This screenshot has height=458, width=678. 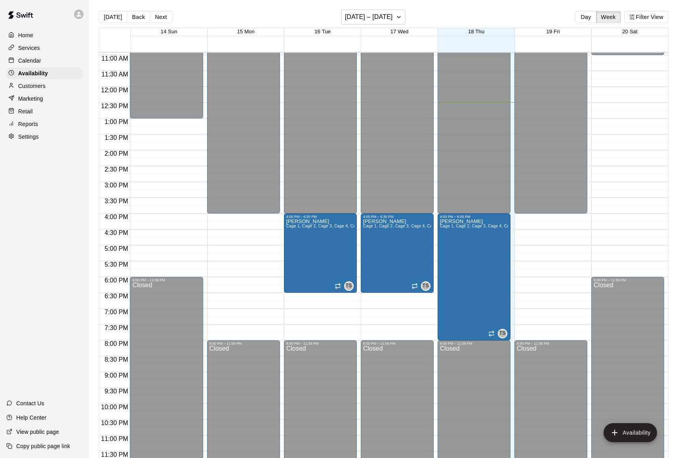 What do you see at coordinates (169, 31) in the screenshot?
I see `button: 14 Sun` at bounding box center [169, 31].